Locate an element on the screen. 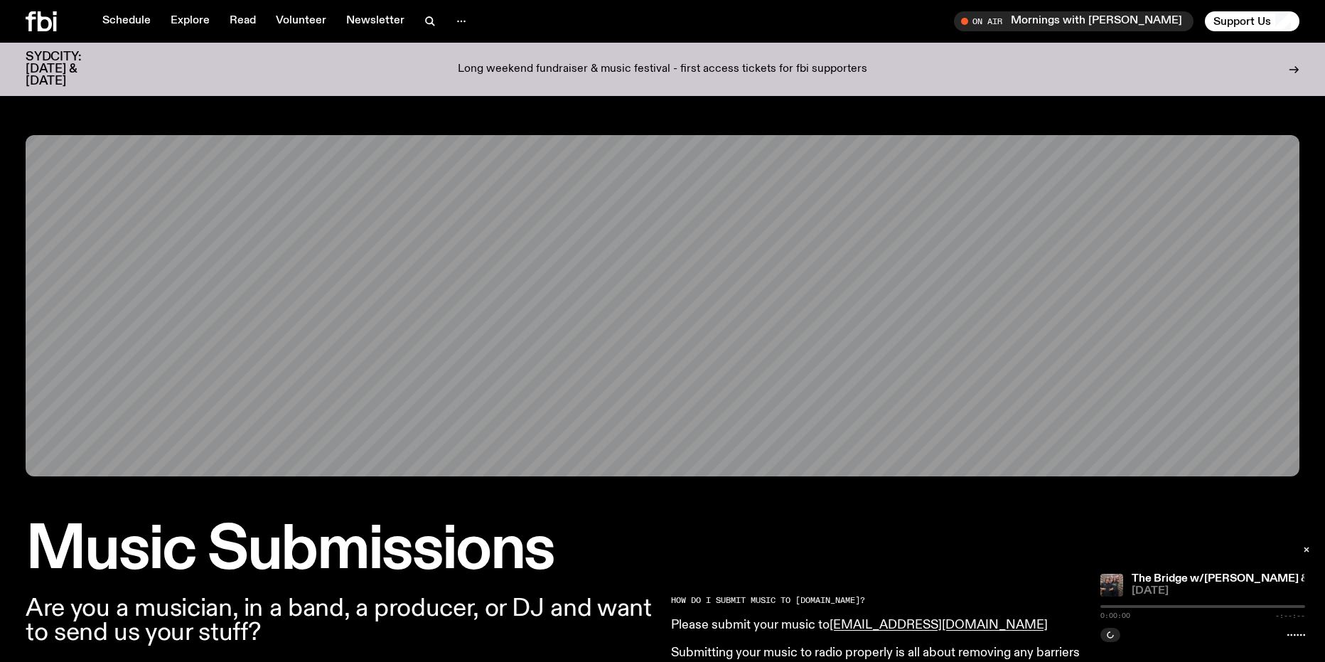  a: Volunteer is located at coordinates (301, 21).